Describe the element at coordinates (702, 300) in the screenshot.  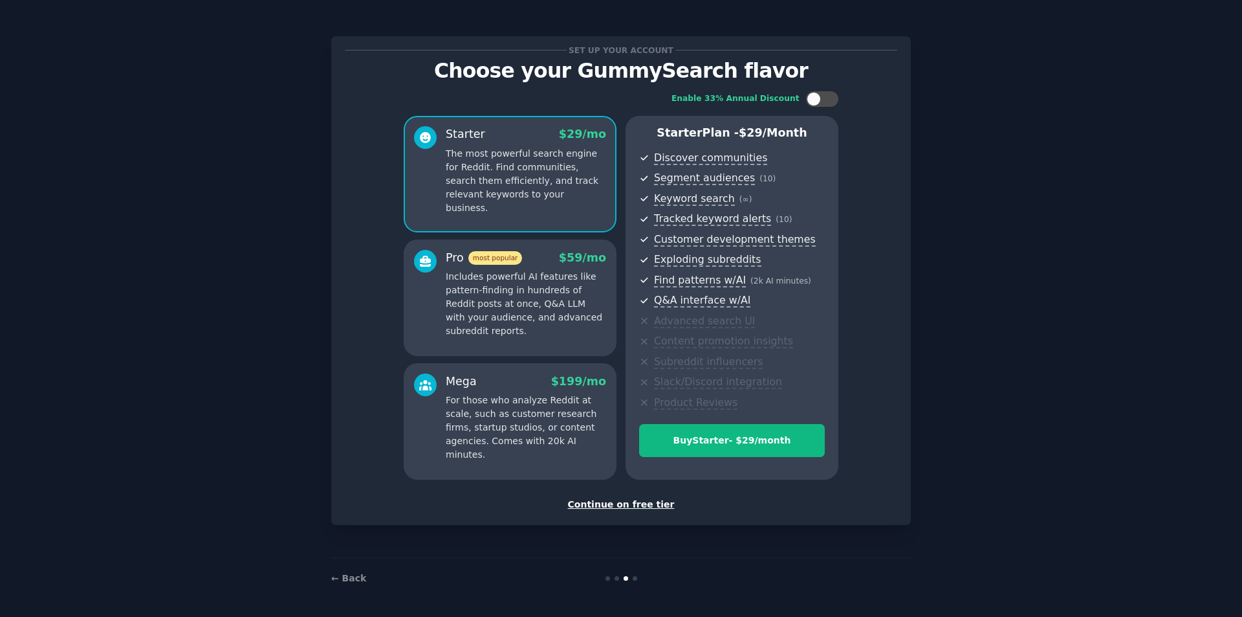
I see `span: Q&A interface w/AI` at that location.